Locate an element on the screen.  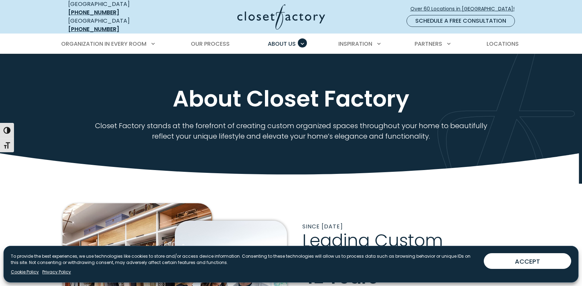
span: Partners is located at coordinates (428, 44).